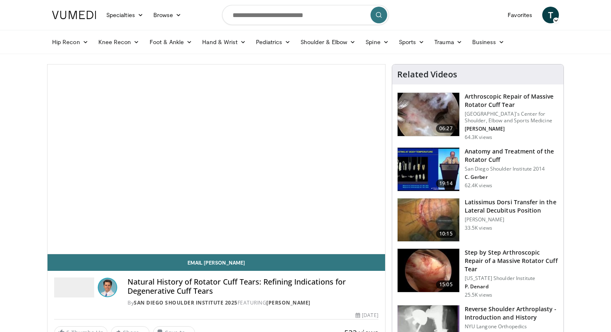 The height and width of the screenshot is (332, 611). I want to click on img: VuMedi Logo, so click(74, 15).